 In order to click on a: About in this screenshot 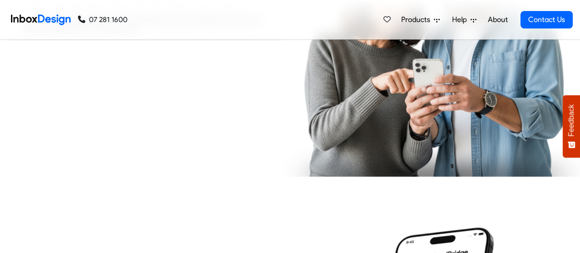, I will do `click(497, 20)`.